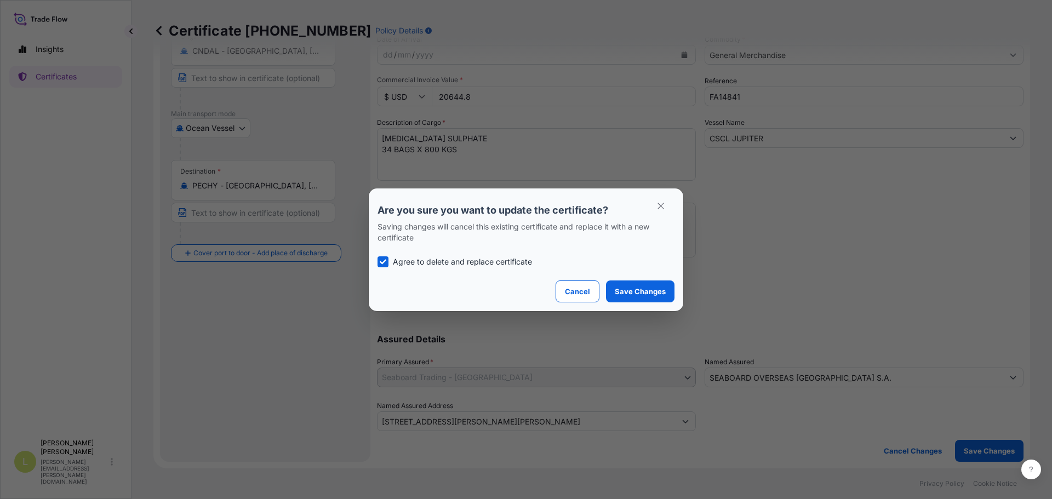  What do you see at coordinates (463, 262) in the screenshot?
I see `p: Agree to delete and replace certificate` at bounding box center [463, 262].